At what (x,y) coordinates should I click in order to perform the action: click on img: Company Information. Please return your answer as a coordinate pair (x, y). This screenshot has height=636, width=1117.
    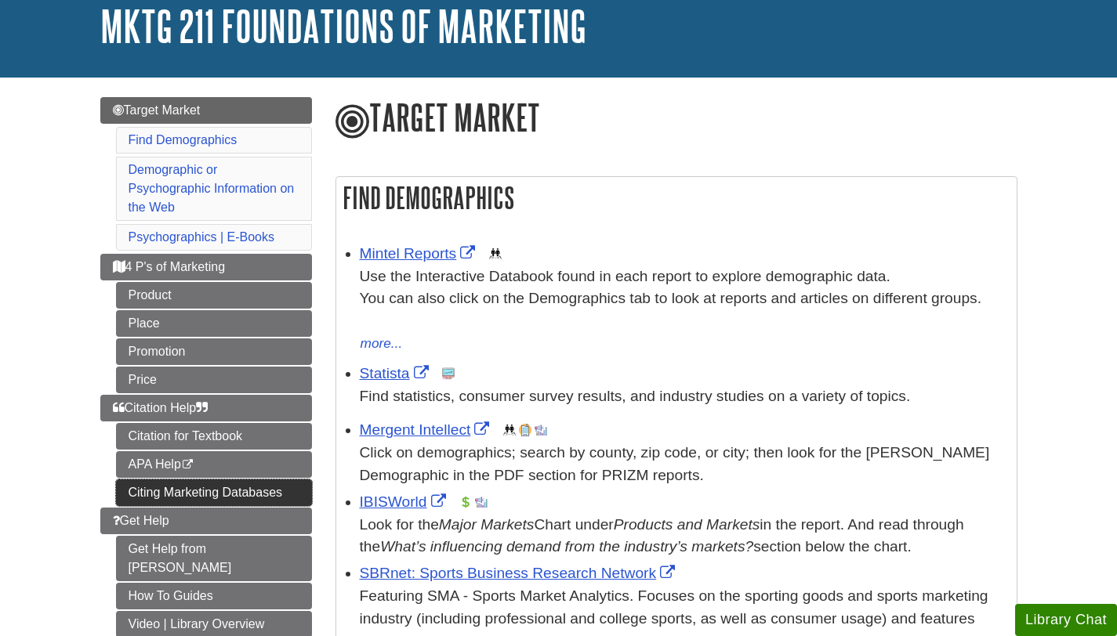
    Looking at the image, I should click on (525, 430).